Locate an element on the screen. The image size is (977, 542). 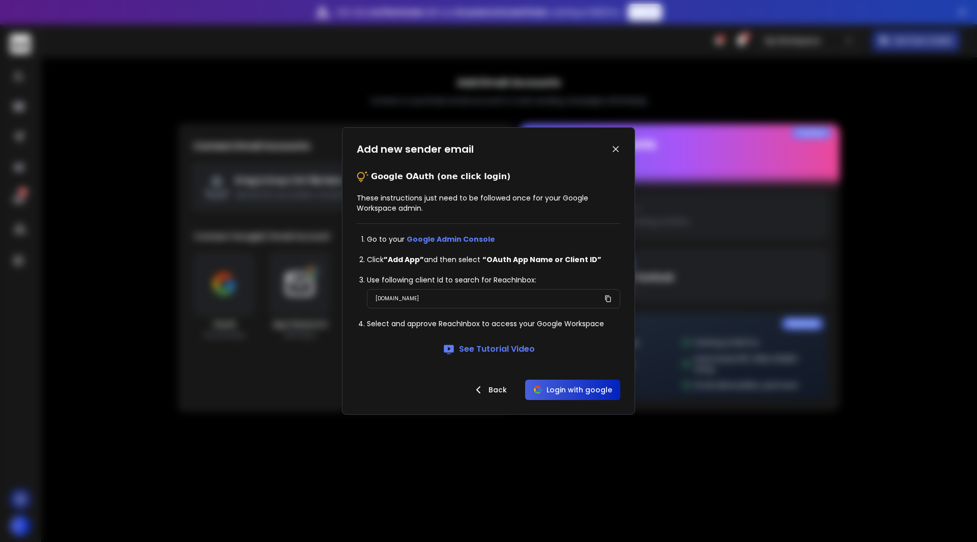
li: Go to your is located at coordinates (493, 239).